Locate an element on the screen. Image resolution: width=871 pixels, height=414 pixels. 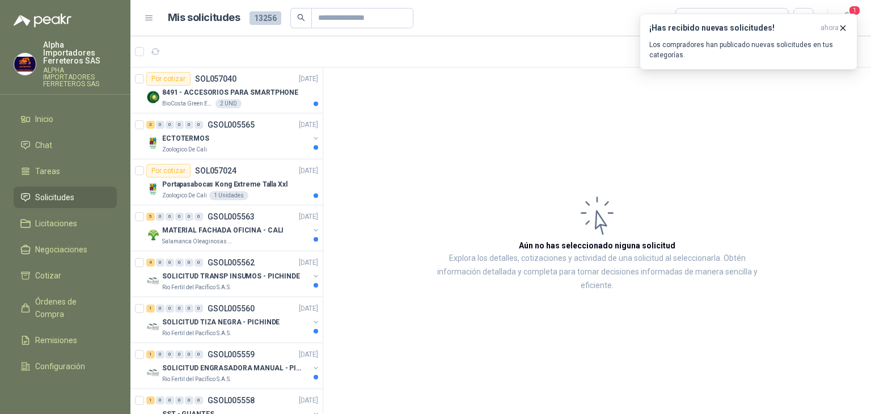
div: Por cotizar is located at coordinates (168, 79).